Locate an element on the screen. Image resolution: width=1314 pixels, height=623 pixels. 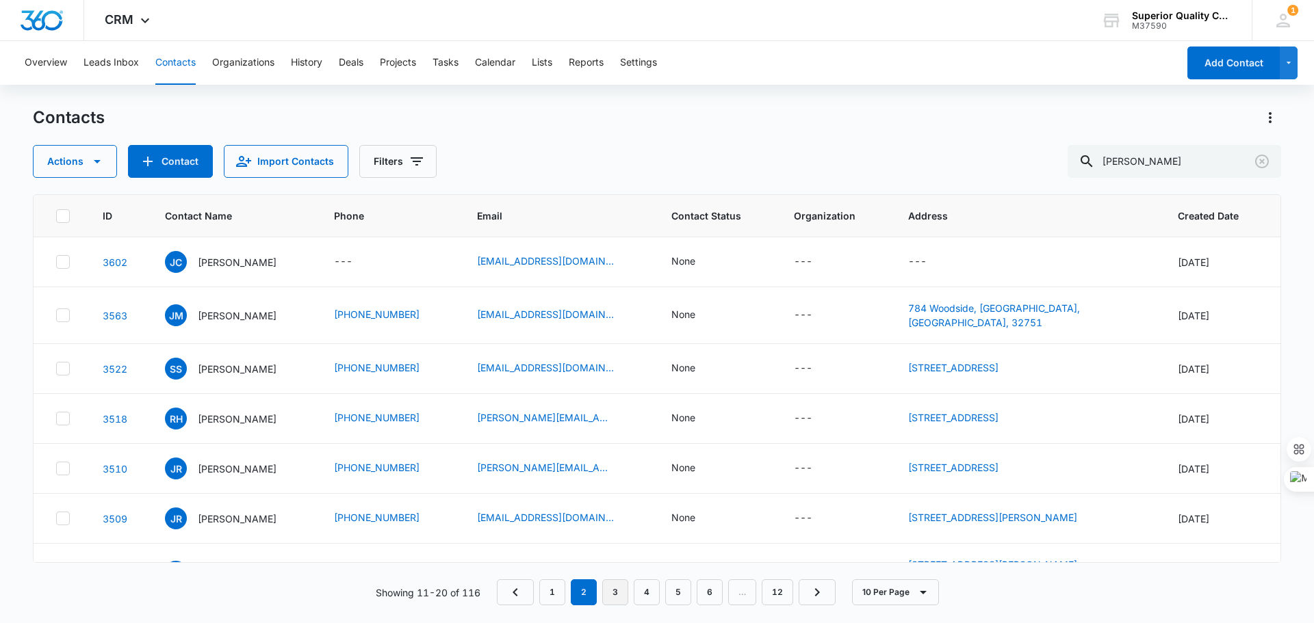
div: Address - 883 Ben Sawyer Blvd, Mt Pleasant,, SC, 29464 - Select to Edit Field is located at coordinates (1005, 519).